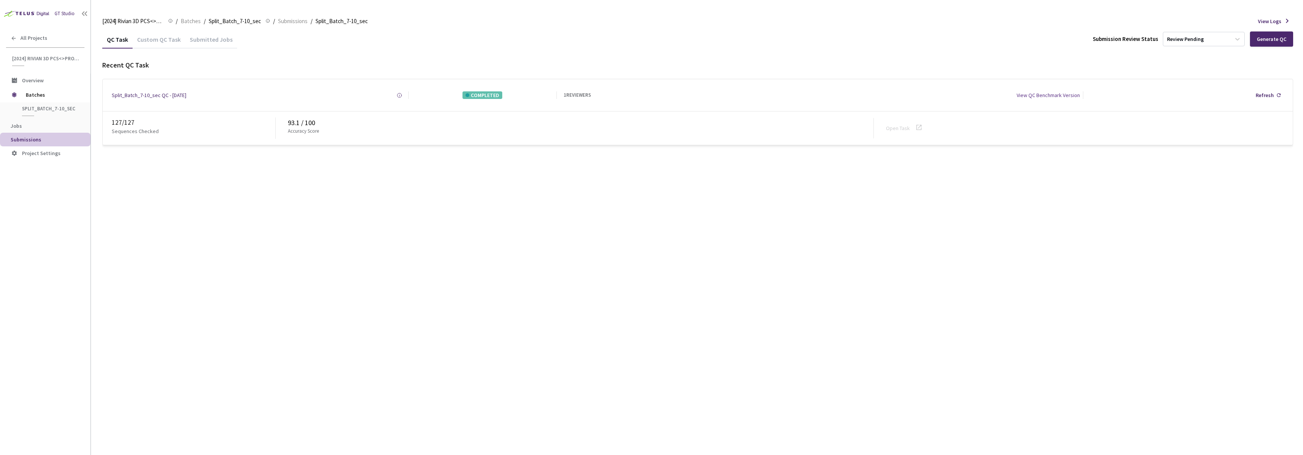  I want to click on a: Submissions, so click(293, 21).